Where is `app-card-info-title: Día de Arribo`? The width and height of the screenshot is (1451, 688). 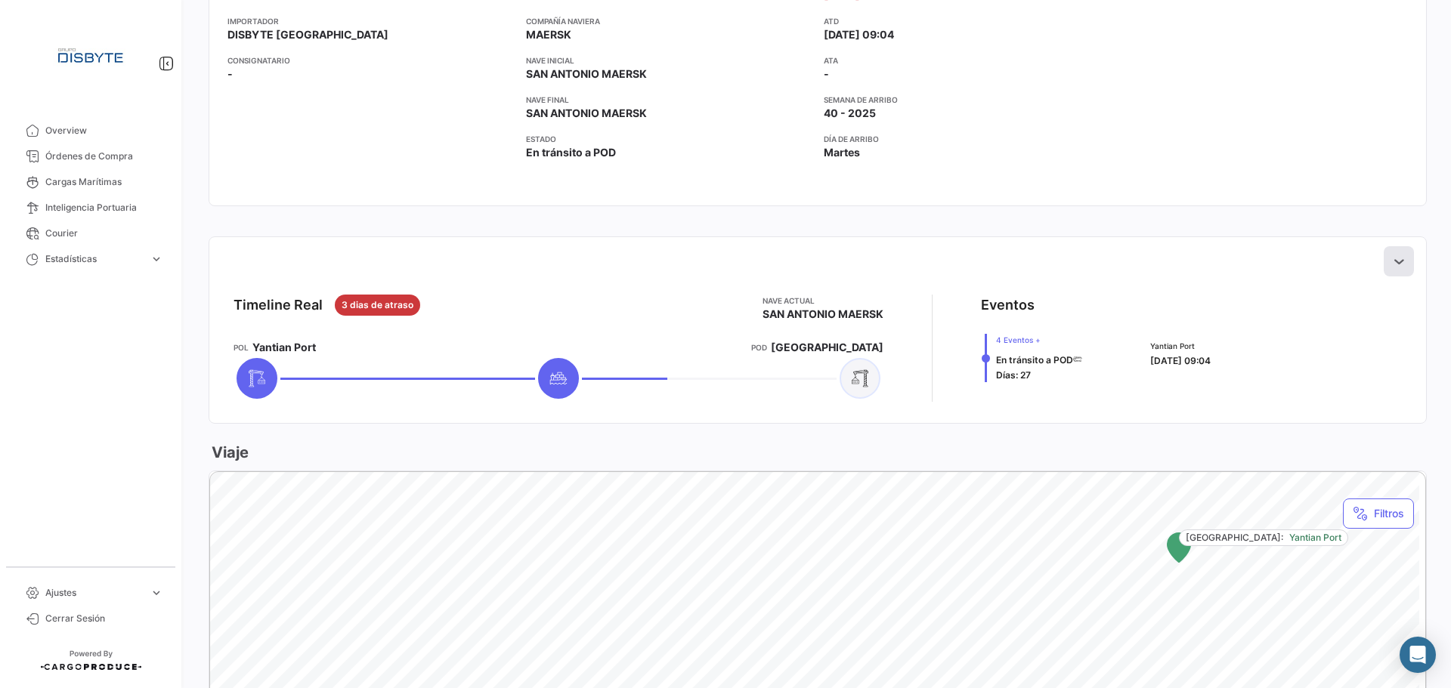
app-card-info-title: Día de Arribo is located at coordinates (966, 139).